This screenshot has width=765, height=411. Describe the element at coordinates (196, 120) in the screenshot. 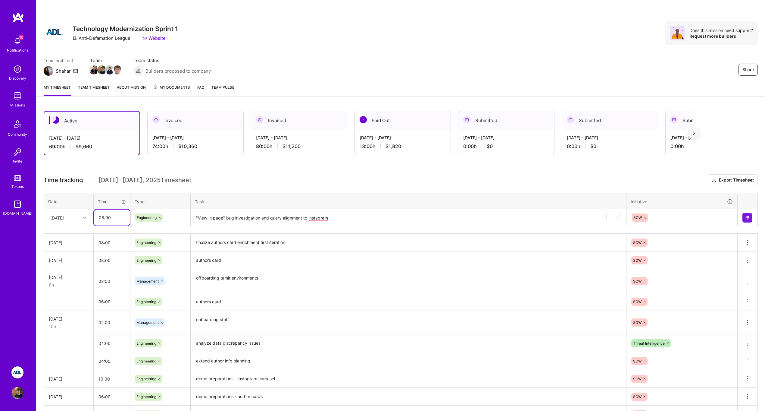

I see `div: Invoiced` at that location.